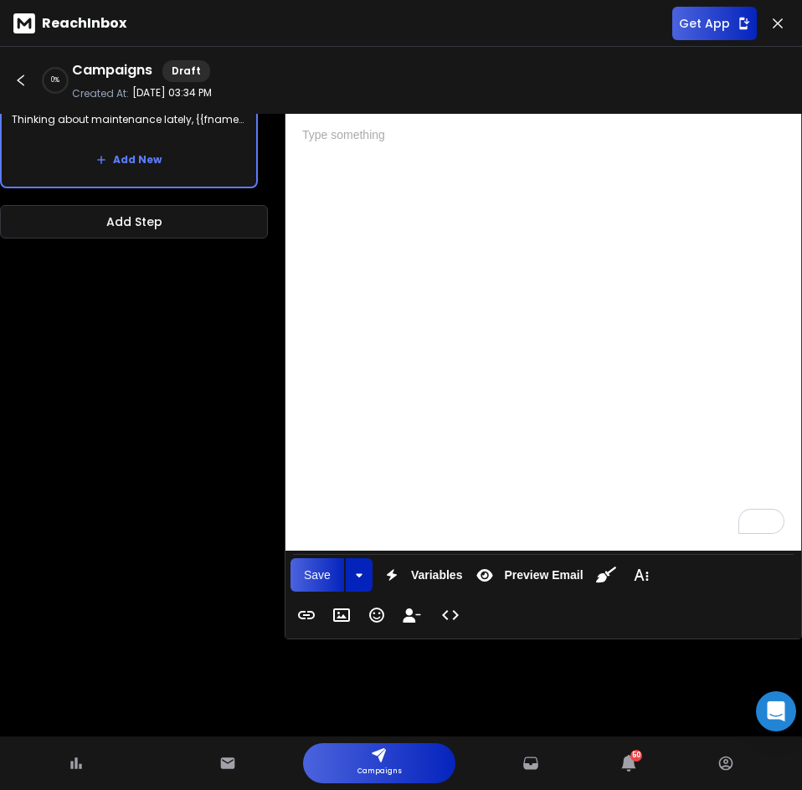 The width and height of the screenshot is (802, 790). I want to click on p: Created At:, so click(100, 94).